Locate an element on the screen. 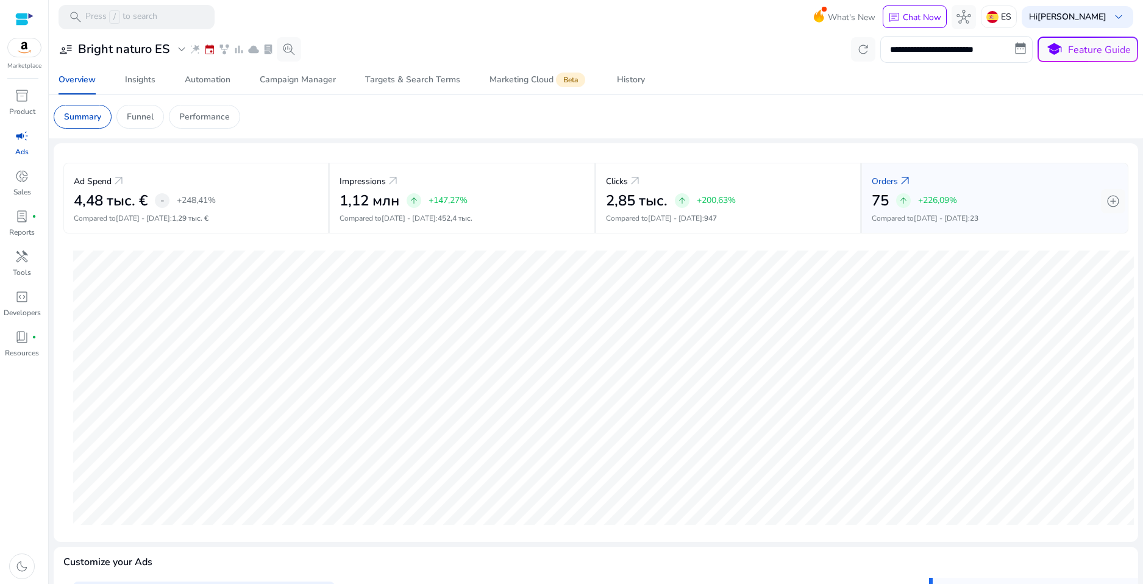 This screenshot has width=1143, height=584. p: Chat Now is located at coordinates (922, 17).